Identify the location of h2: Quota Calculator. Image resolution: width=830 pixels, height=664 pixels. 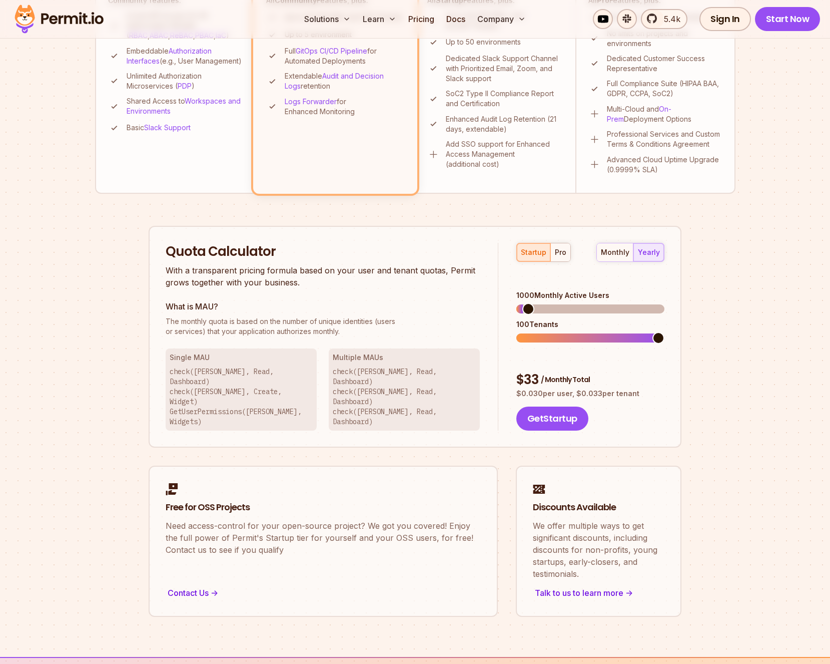
(323, 252).